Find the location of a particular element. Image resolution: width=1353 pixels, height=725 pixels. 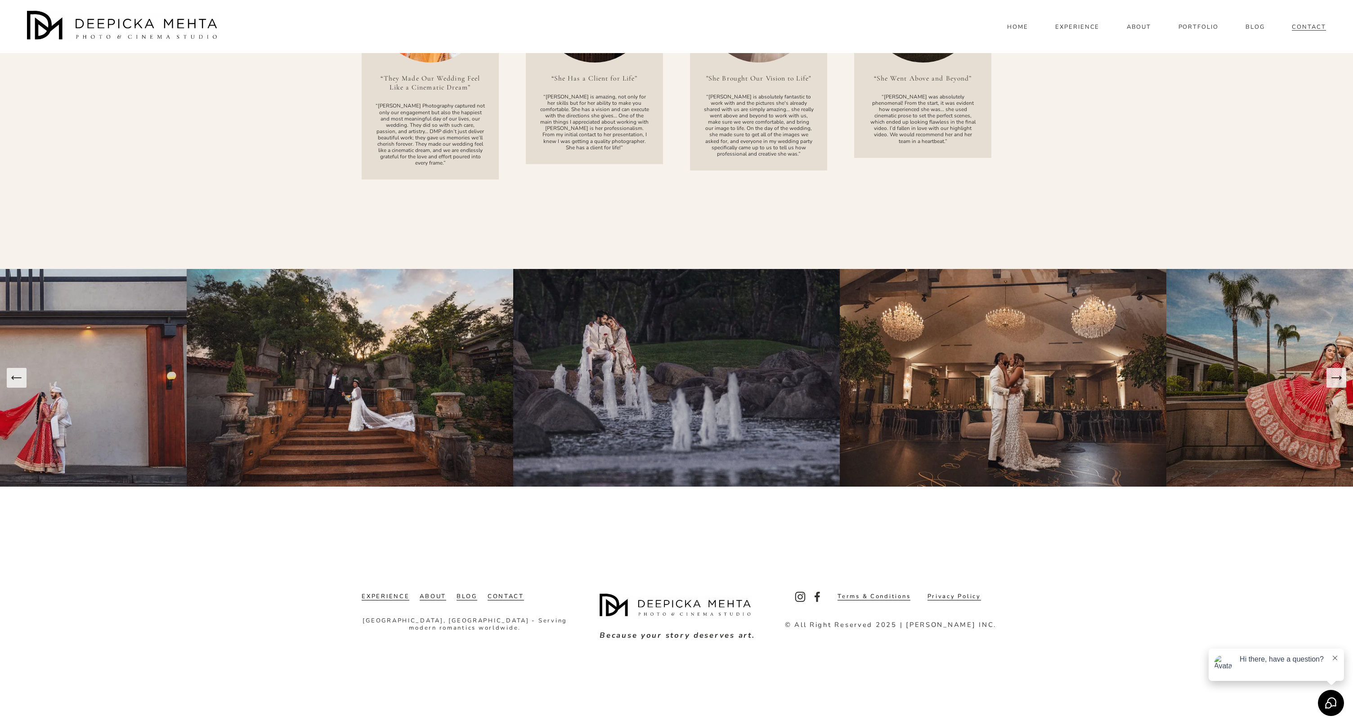

button: Previous Slide is located at coordinates (17, 378).